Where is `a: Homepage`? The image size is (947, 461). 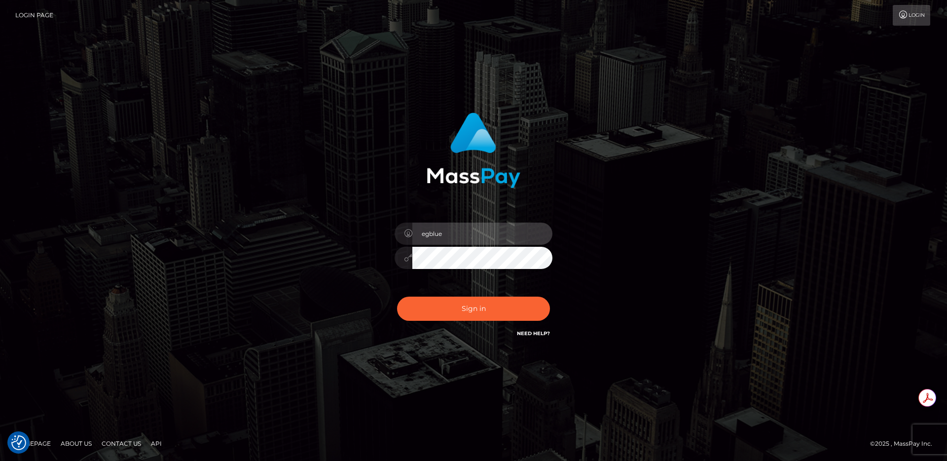 a: Homepage is located at coordinates (33, 443).